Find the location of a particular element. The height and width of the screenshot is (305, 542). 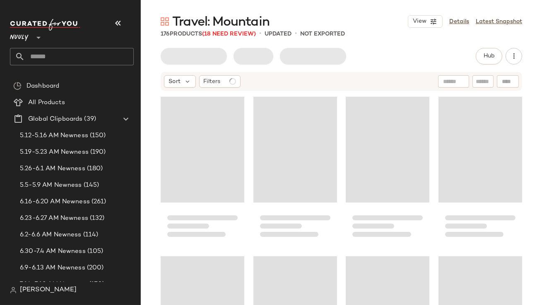

img: cfy_white_logo.C9jOOHJF.svg is located at coordinates (45, 25).